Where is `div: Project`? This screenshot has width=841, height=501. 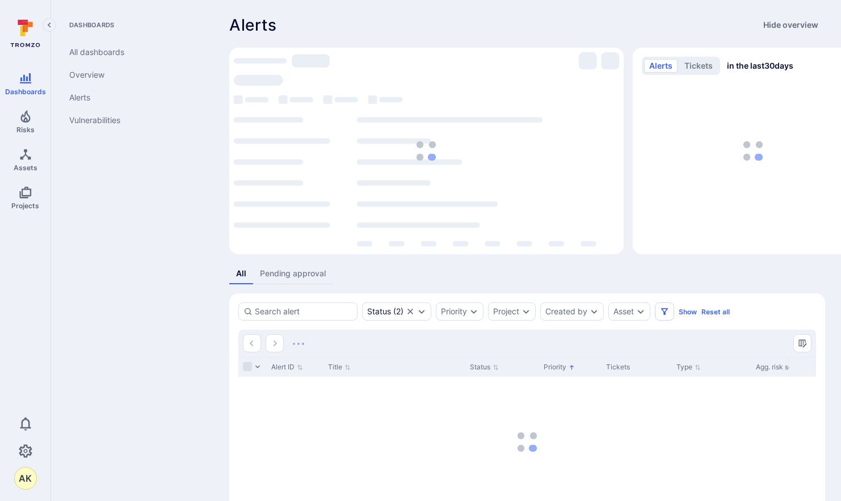 div: Project is located at coordinates (506, 312).